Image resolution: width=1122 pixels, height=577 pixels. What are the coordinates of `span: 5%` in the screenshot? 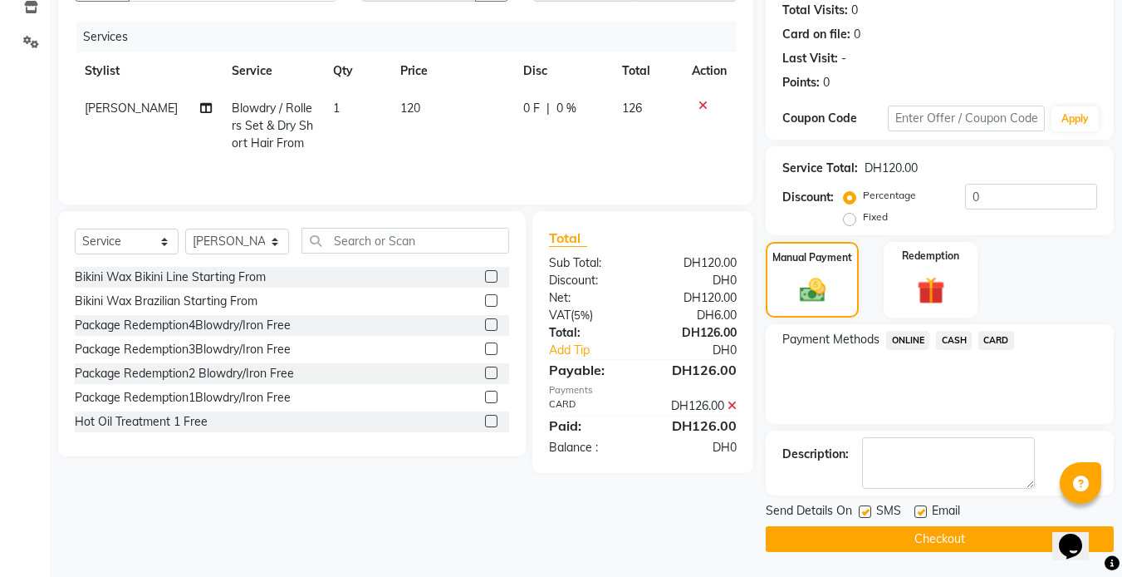 It's located at (582, 315).